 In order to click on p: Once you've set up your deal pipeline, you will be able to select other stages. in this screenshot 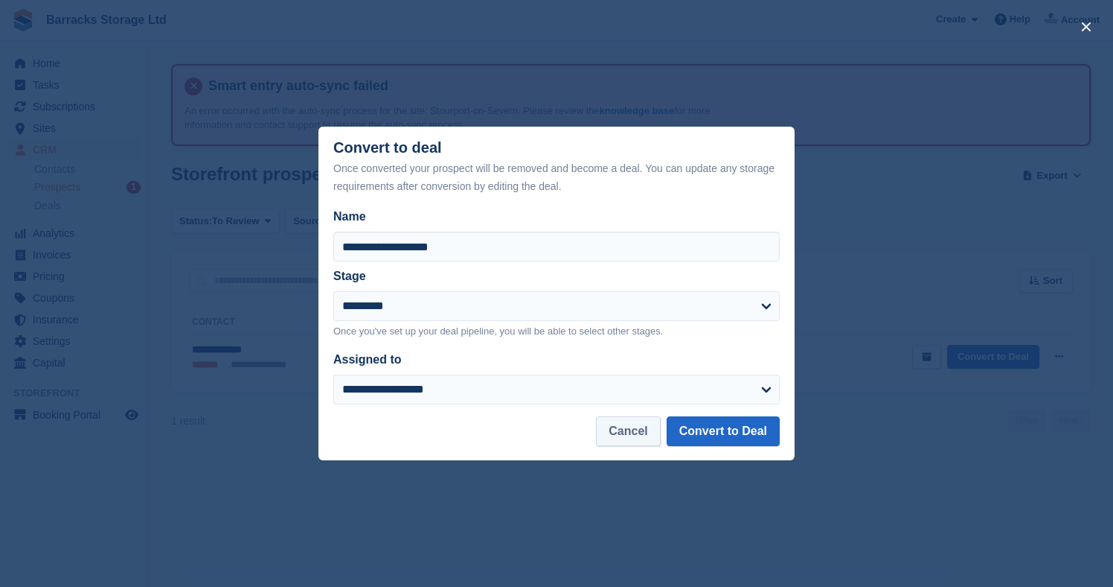, I will do `click(557, 331)`.